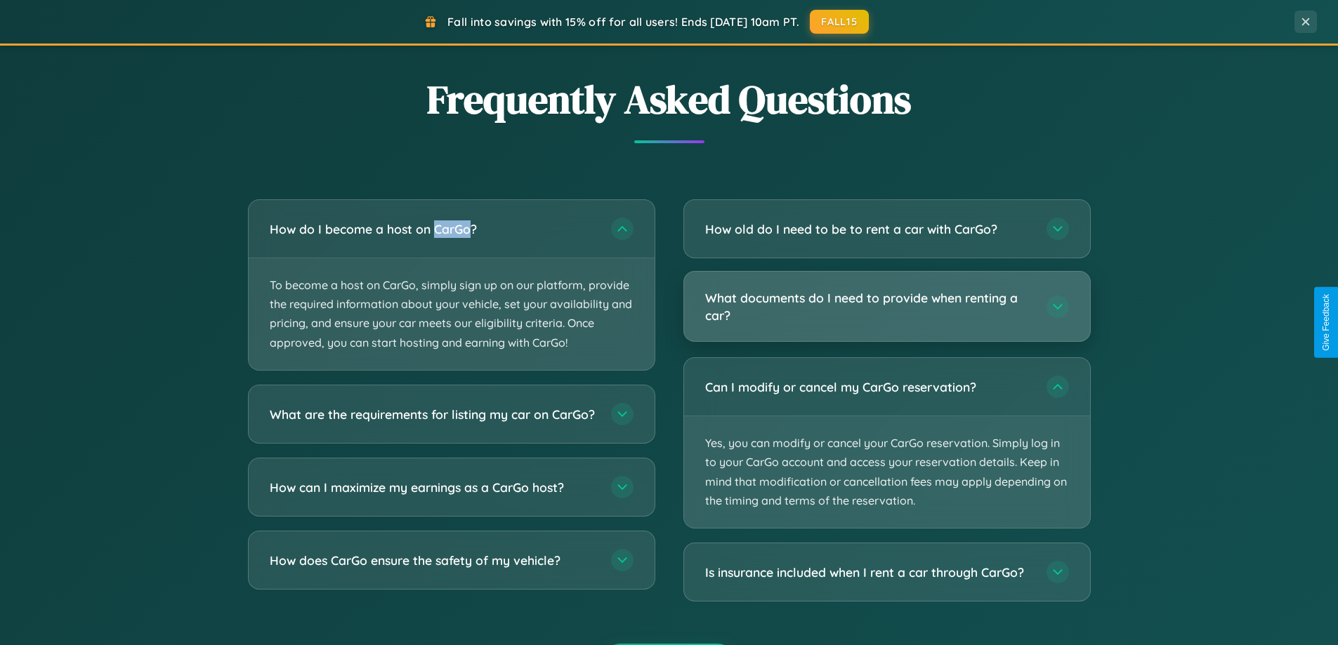 This screenshot has width=1338, height=645. I want to click on h2: Frequently Asked Questions, so click(669, 99).